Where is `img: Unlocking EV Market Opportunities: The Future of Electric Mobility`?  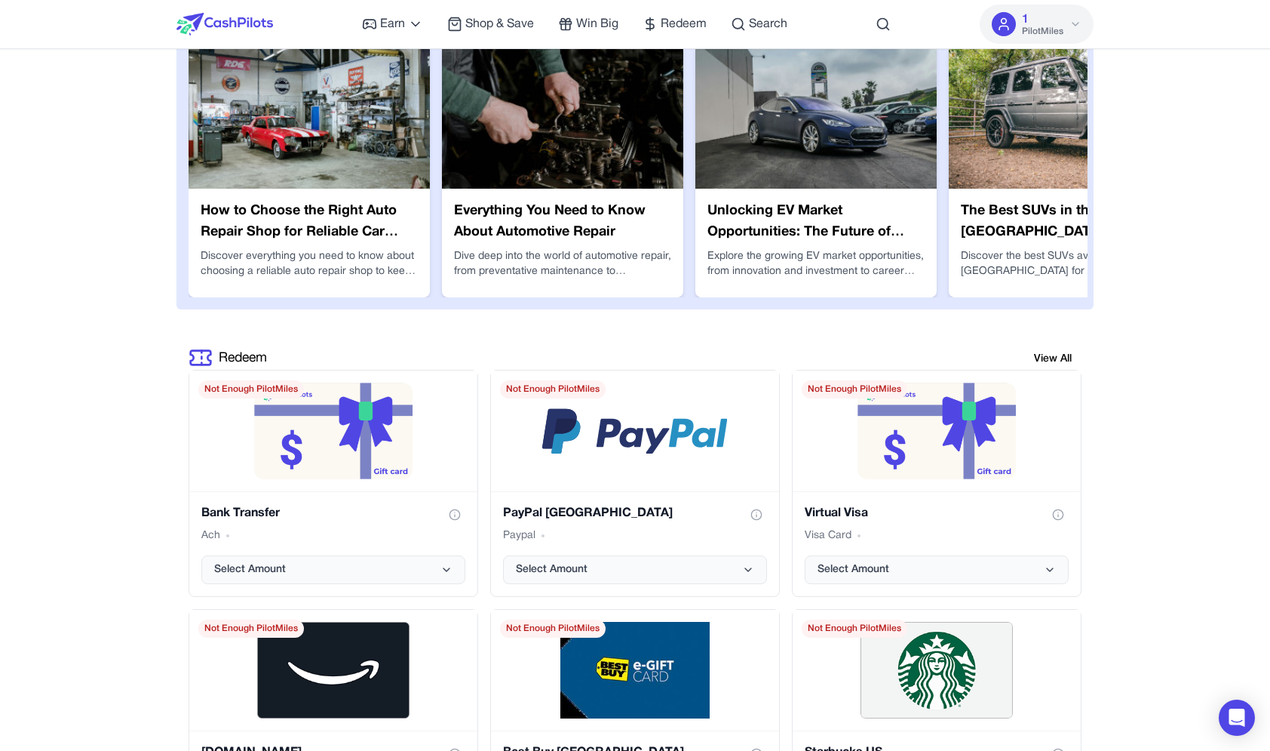 img: Unlocking EV Market Opportunities: The Future of Electric Mobility is located at coordinates (816, 116).